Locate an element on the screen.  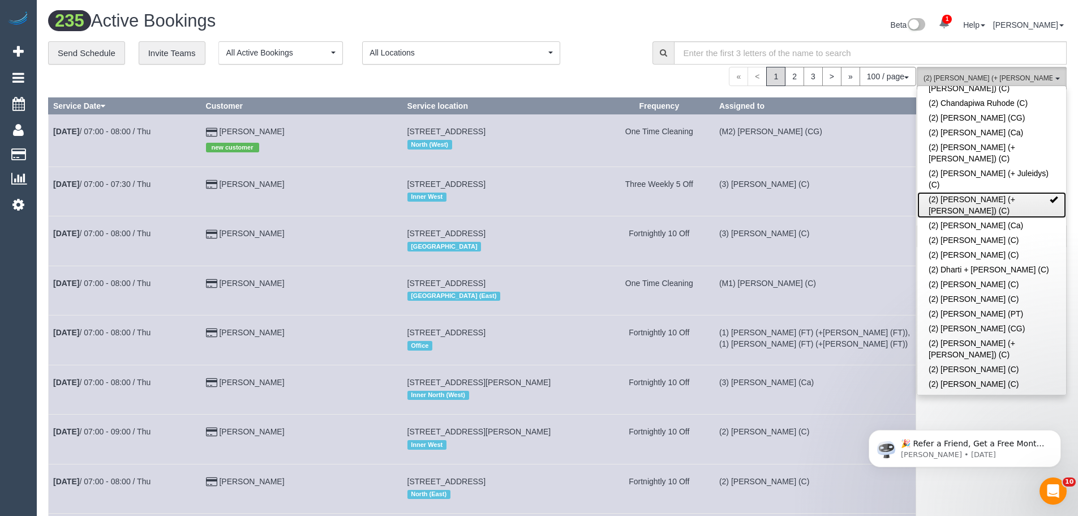
th: Assigned to is located at coordinates (815, 106).